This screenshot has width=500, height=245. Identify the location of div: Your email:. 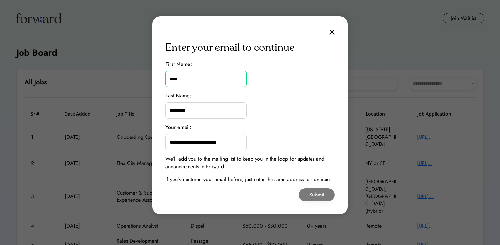
(179, 127).